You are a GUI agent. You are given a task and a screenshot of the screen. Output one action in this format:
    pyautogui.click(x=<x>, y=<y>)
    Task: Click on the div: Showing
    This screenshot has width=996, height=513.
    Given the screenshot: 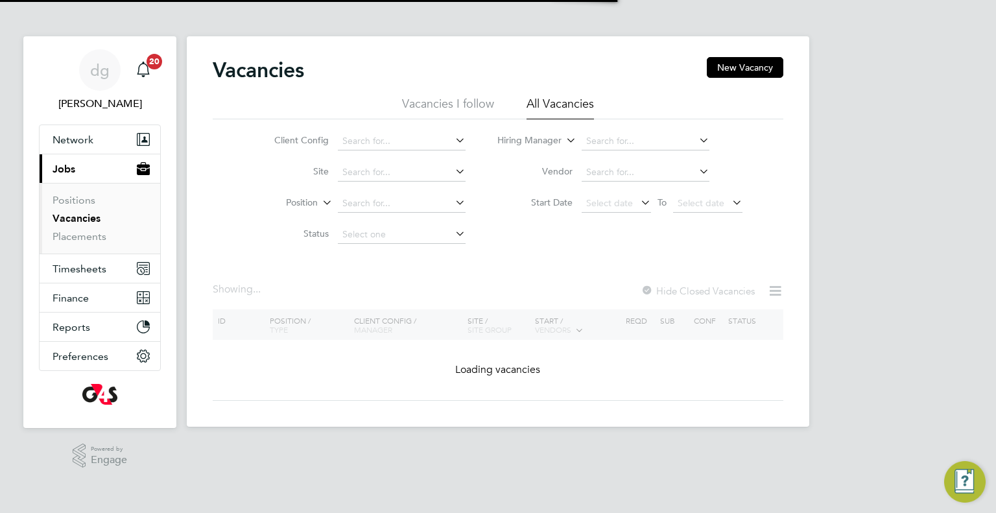 What is the action you would take?
    pyautogui.click(x=238, y=289)
    